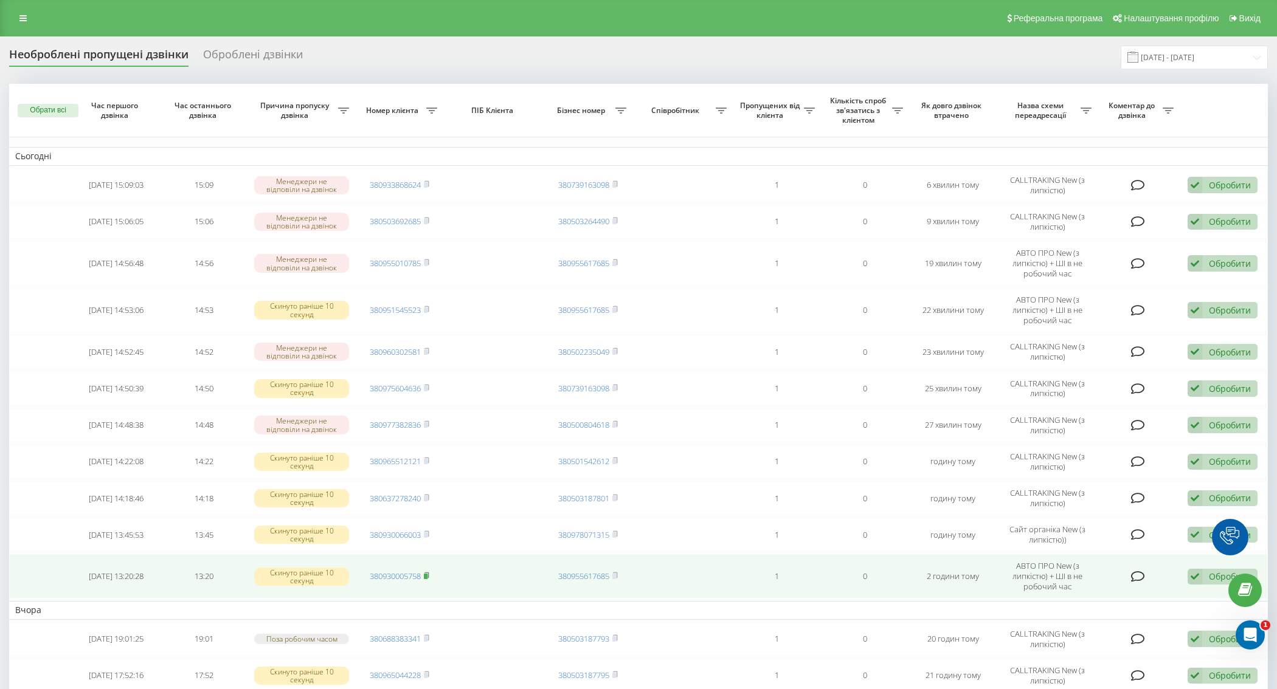 This screenshot has width=1277, height=689. I want to click on a: 380951545523, so click(395, 310).